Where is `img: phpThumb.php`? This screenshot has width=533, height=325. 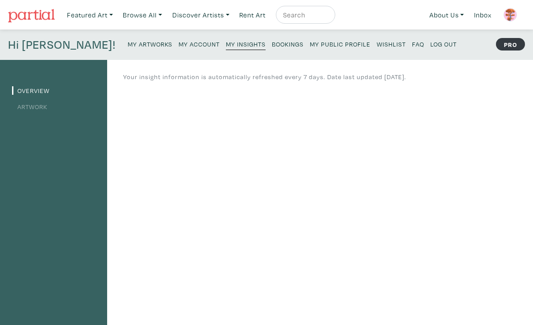
img: phpThumb.php is located at coordinates (511, 15).